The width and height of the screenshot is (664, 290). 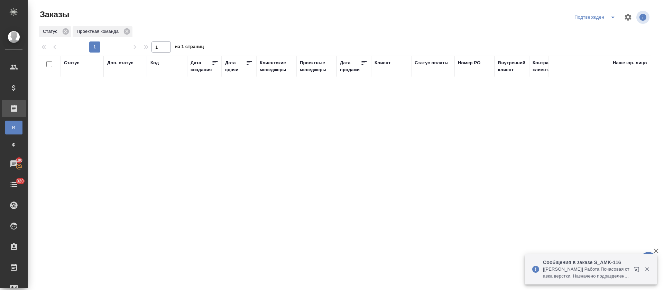 What do you see at coordinates (51, 31) in the screenshot?
I see `p: Статус` at bounding box center [51, 31].